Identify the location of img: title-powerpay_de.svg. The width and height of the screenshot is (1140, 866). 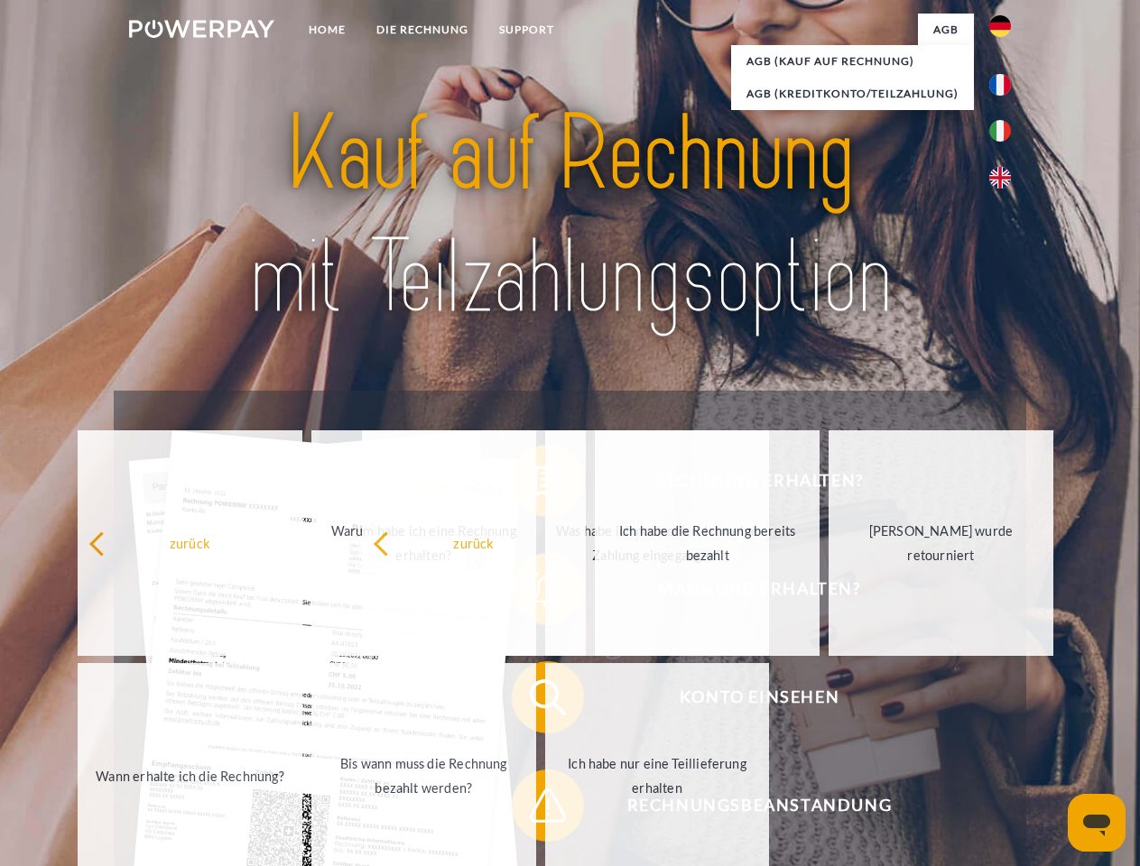
(569, 216).